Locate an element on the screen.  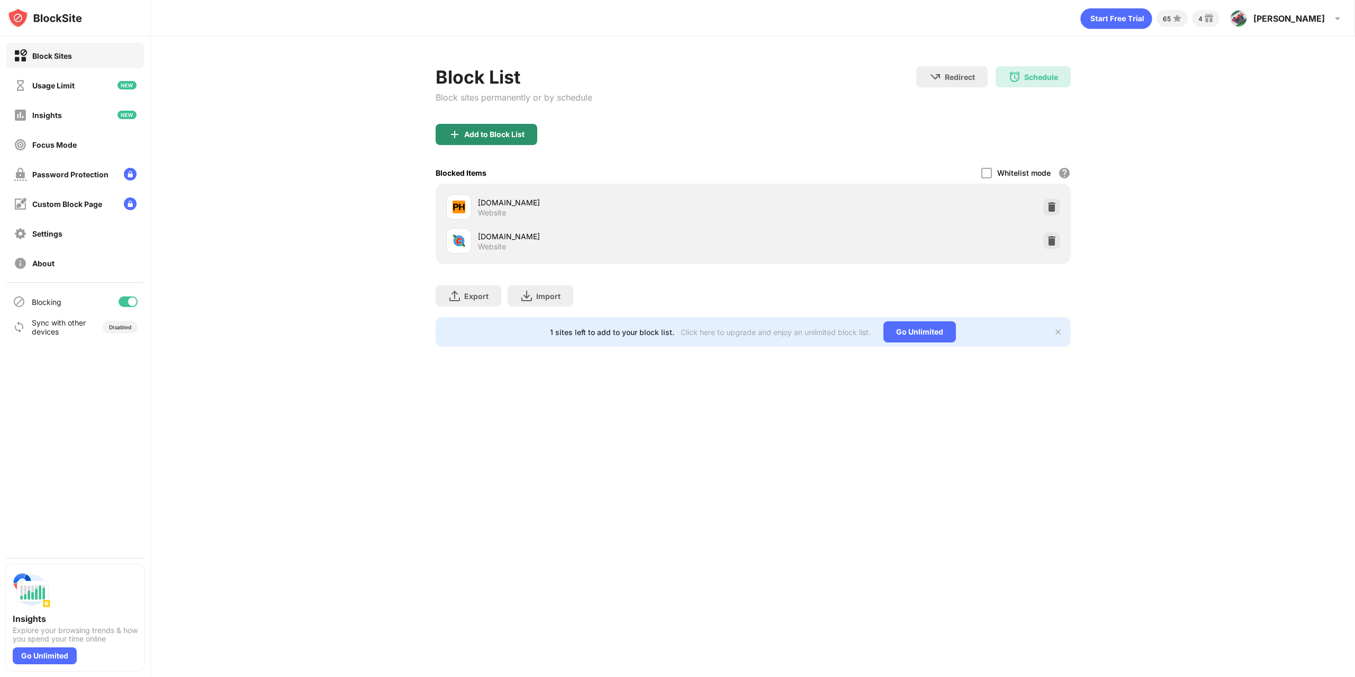
div: Disabled is located at coordinates (120, 327).